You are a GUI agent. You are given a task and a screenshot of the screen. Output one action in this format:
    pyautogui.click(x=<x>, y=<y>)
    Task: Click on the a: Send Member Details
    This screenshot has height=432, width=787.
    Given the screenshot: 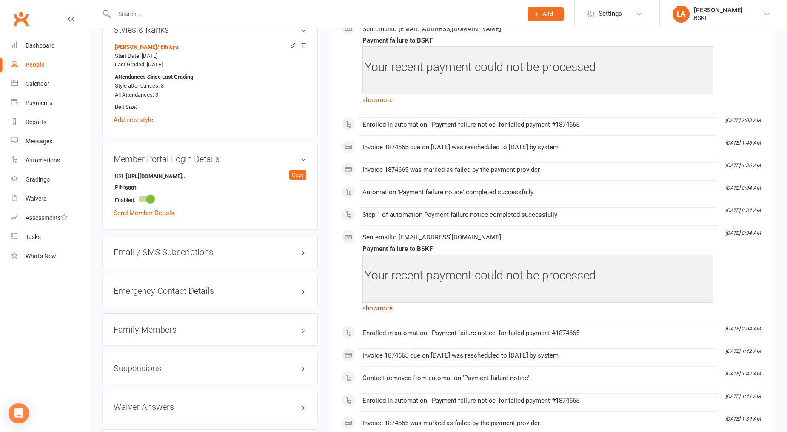 What is the action you would take?
    pyautogui.click(x=144, y=213)
    